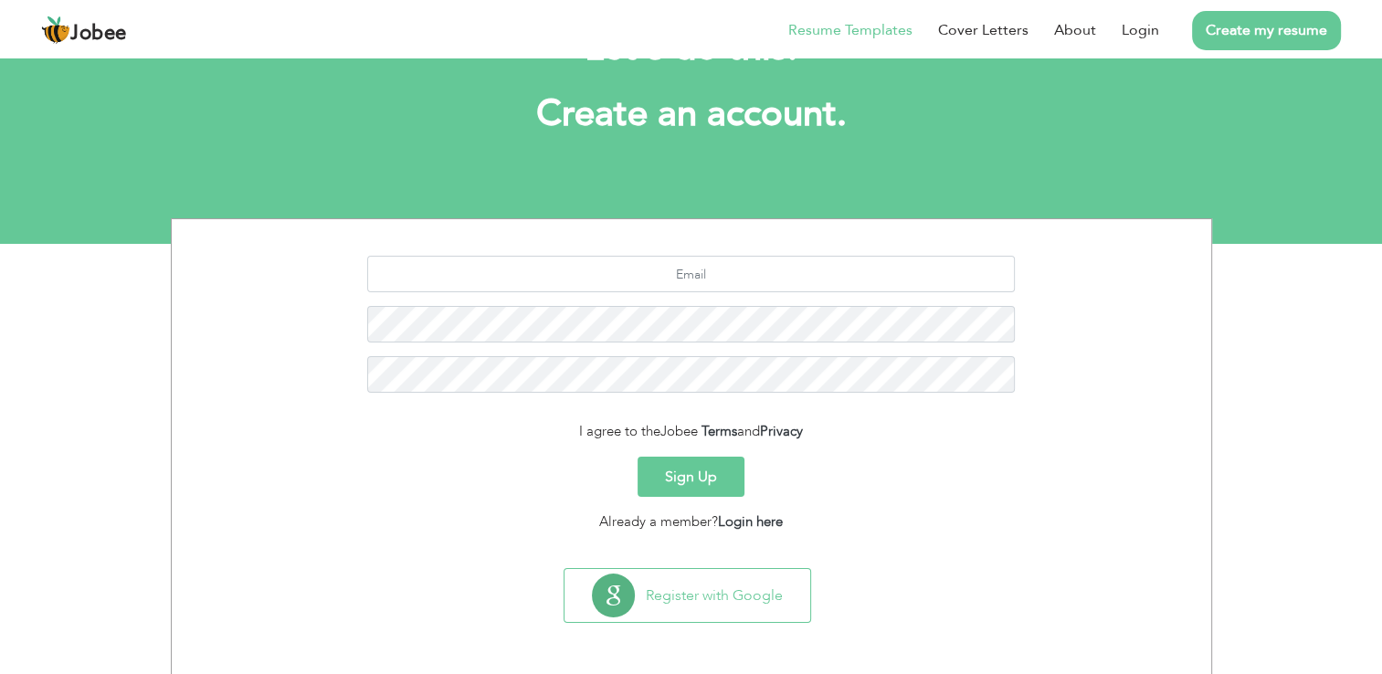 The width and height of the screenshot is (1382, 674). I want to click on img: jobee.io, so click(56, 30).